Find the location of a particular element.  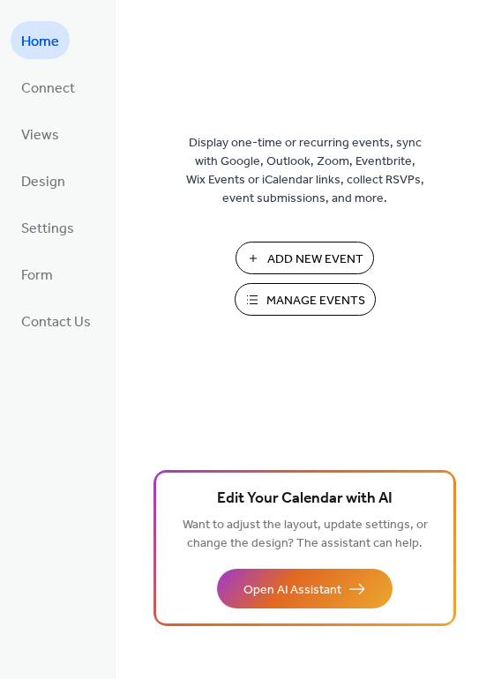

span: Connect is located at coordinates (48, 88).